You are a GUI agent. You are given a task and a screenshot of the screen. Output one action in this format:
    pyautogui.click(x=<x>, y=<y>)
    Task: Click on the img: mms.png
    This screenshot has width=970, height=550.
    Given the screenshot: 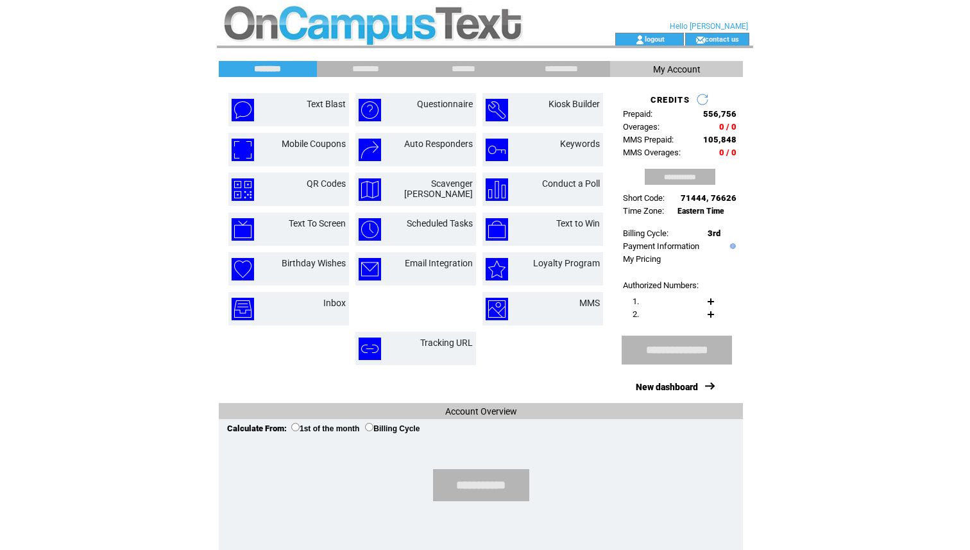 What is the action you would take?
    pyautogui.click(x=497, y=309)
    